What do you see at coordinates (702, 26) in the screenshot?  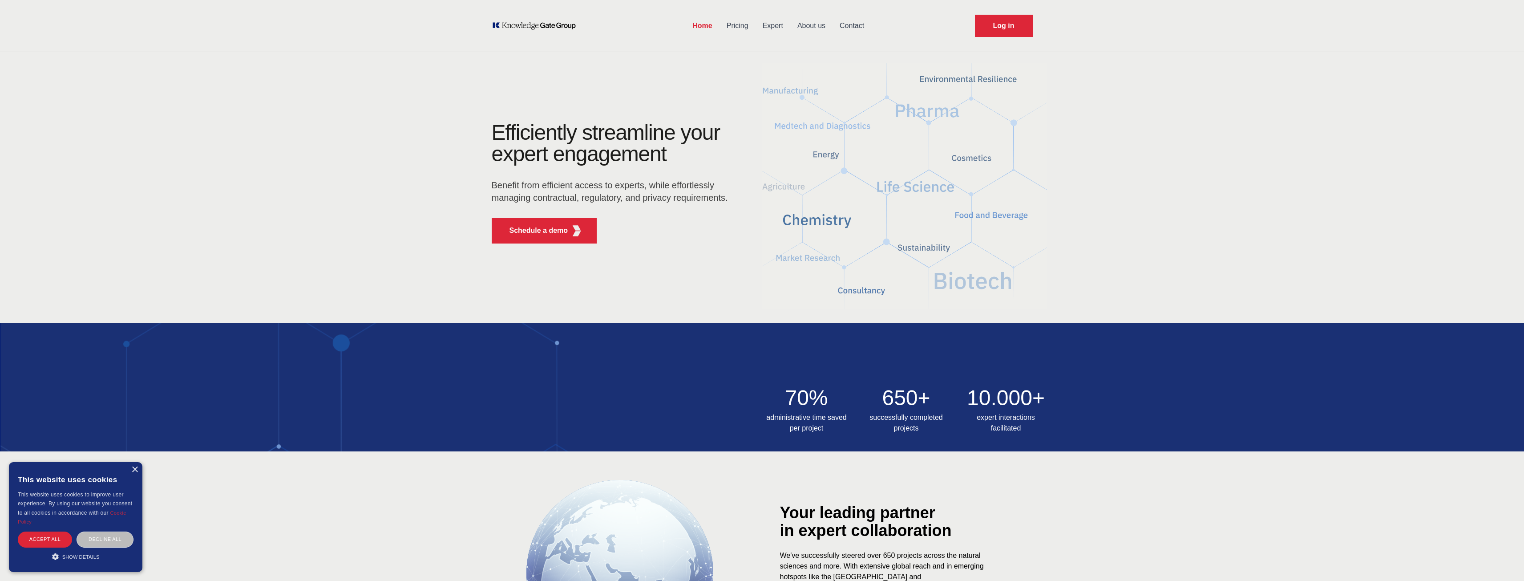 I see `a: Home` at bounding box center [702, 26].